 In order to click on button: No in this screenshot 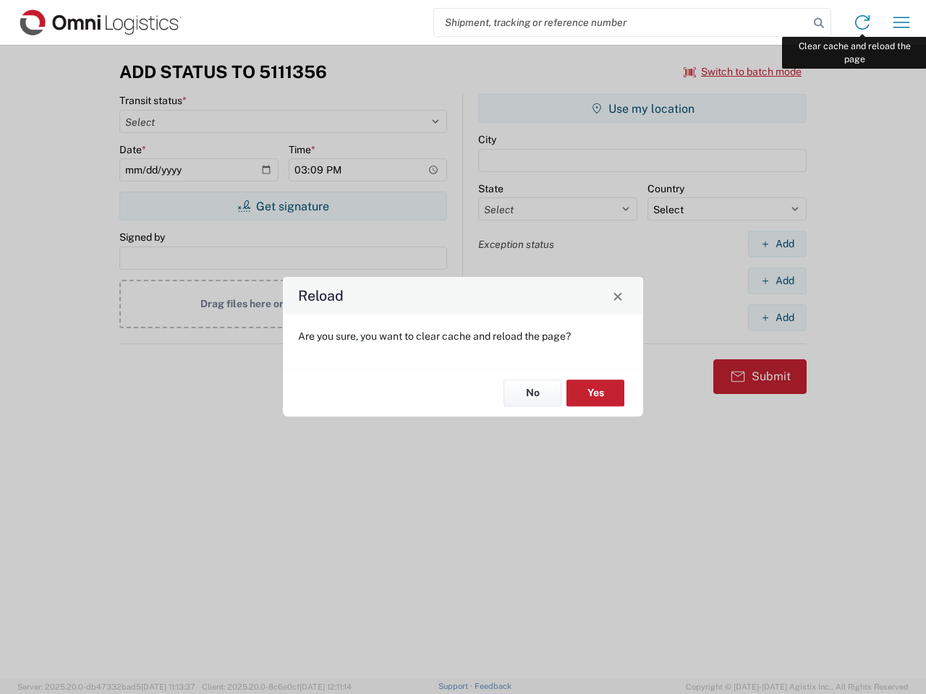, I will do `click(532, 393)`.